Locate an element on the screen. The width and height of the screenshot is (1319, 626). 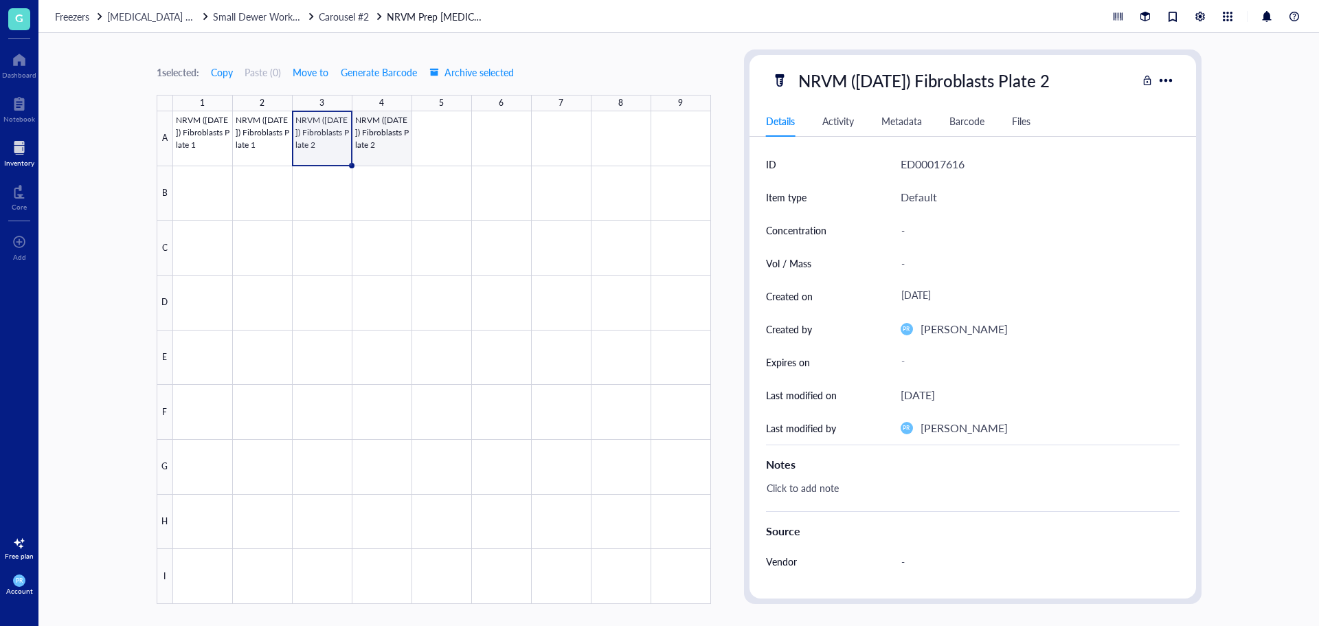
div: Vendor is located at coordinates (781, 561).